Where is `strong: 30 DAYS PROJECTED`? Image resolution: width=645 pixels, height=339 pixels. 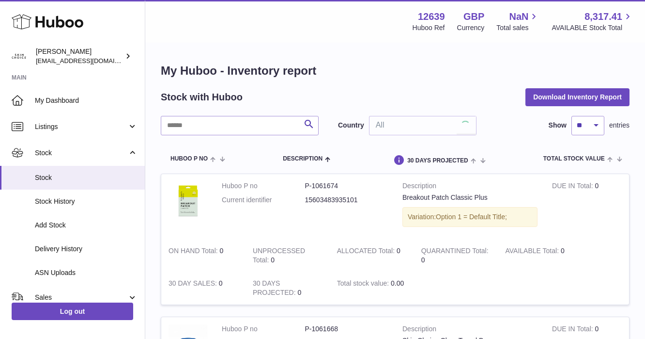 strong: 30 DAYS PROJECTED is located at coordinates (275, 289).